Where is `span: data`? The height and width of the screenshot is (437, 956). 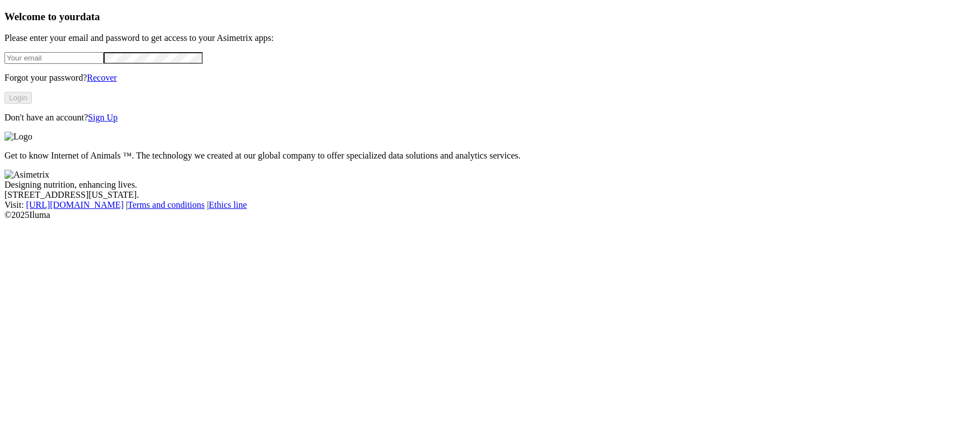 span: data is located at coordinates (90, 16).